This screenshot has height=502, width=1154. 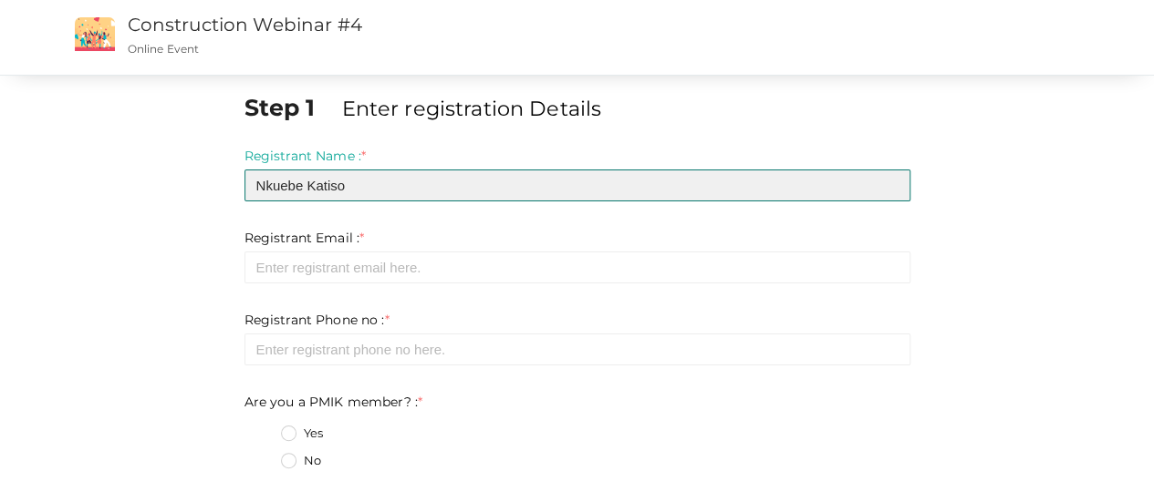 I want to click on p: Online Event, so click(x=416, y=48).